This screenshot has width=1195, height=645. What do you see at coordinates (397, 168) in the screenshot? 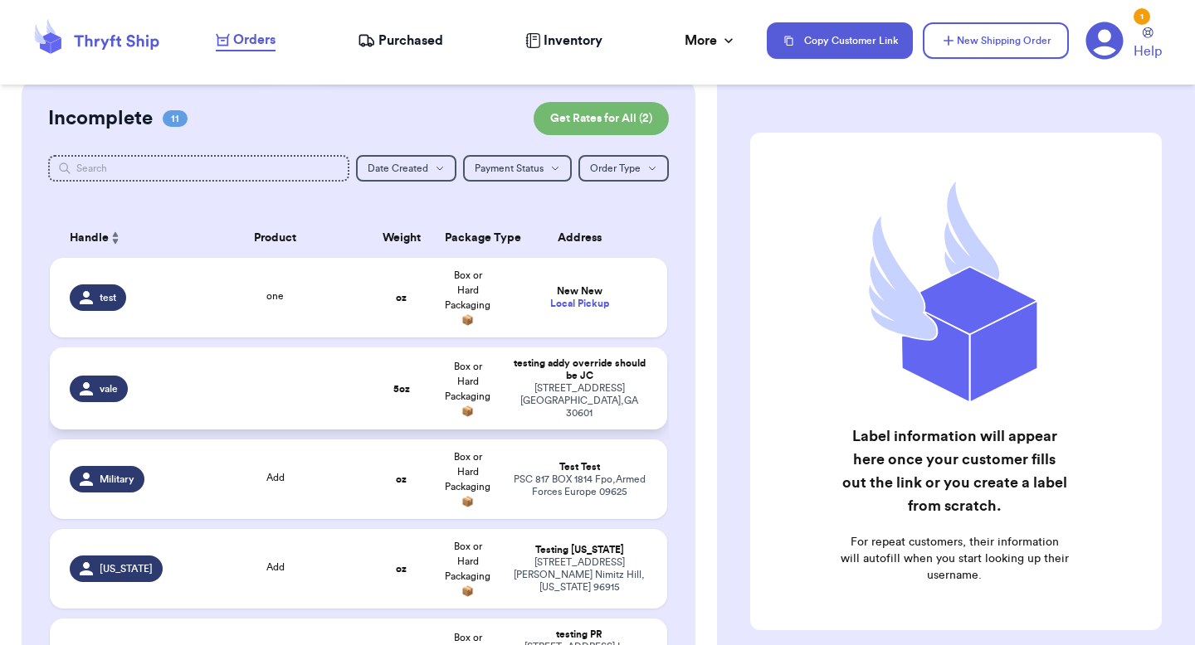
I see `span: Date Created` at bounding box center [397, 168].